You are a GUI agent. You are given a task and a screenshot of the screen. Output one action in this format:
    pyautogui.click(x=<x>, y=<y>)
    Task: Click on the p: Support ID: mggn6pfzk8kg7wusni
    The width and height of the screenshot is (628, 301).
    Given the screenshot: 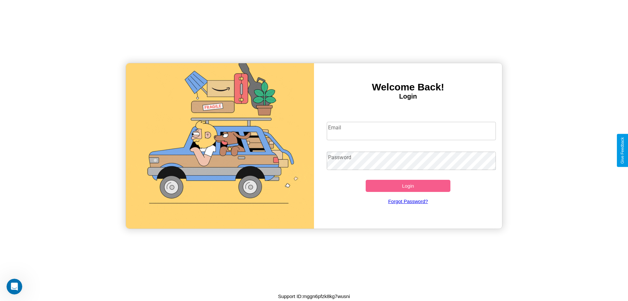 What is the action you would take?
    pyautogui.click(x=314, y=296)
    